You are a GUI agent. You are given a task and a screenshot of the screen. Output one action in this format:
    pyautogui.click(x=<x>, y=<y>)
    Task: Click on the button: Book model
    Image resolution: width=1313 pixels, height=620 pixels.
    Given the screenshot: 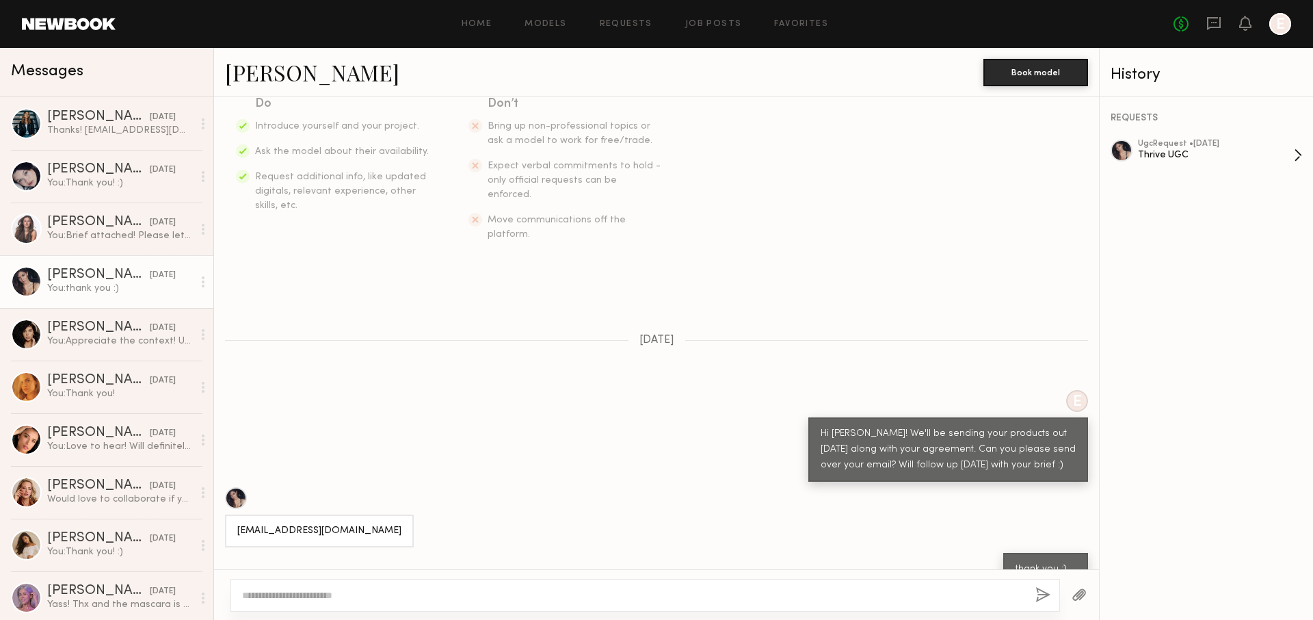 What is the action you would take?
    pyautogui.click(x=1036, y=73)
    